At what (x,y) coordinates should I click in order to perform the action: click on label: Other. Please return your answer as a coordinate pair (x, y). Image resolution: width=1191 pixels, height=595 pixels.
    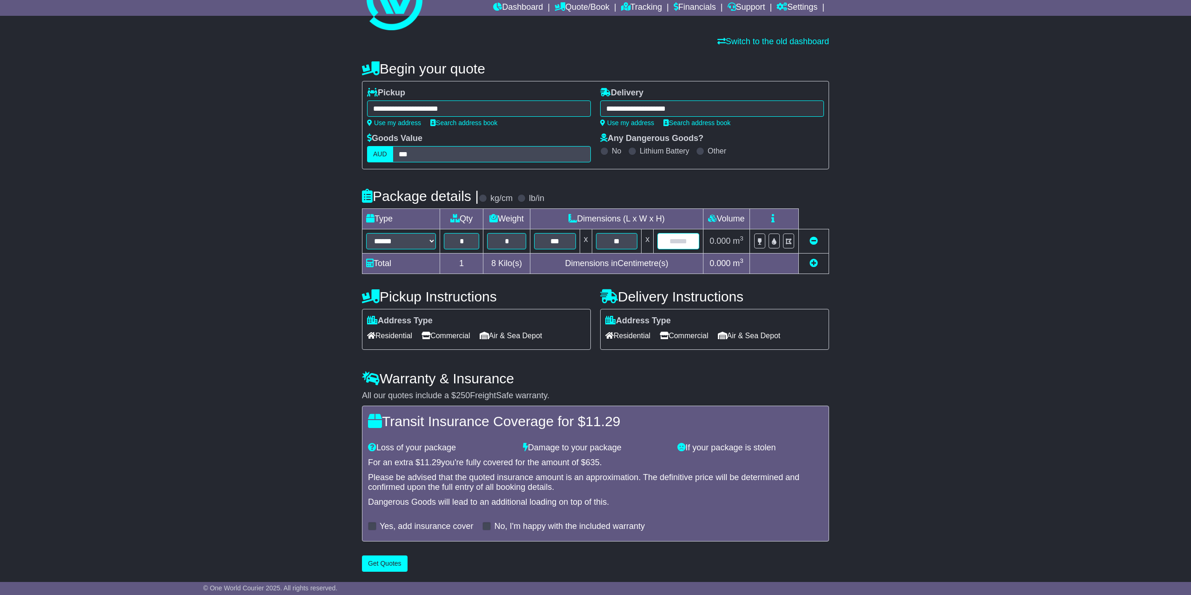
    Looking at the image, I should click on (717, 151).